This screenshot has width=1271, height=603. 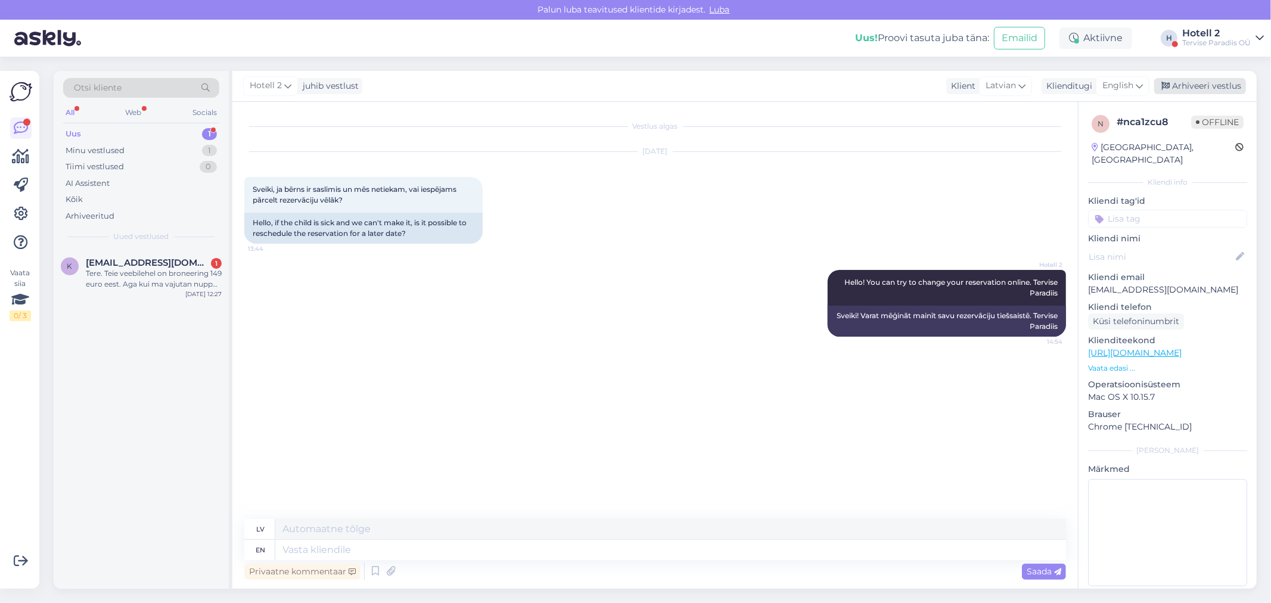 I want to click on div: Minu vestlused, so click(x=95, y=151).